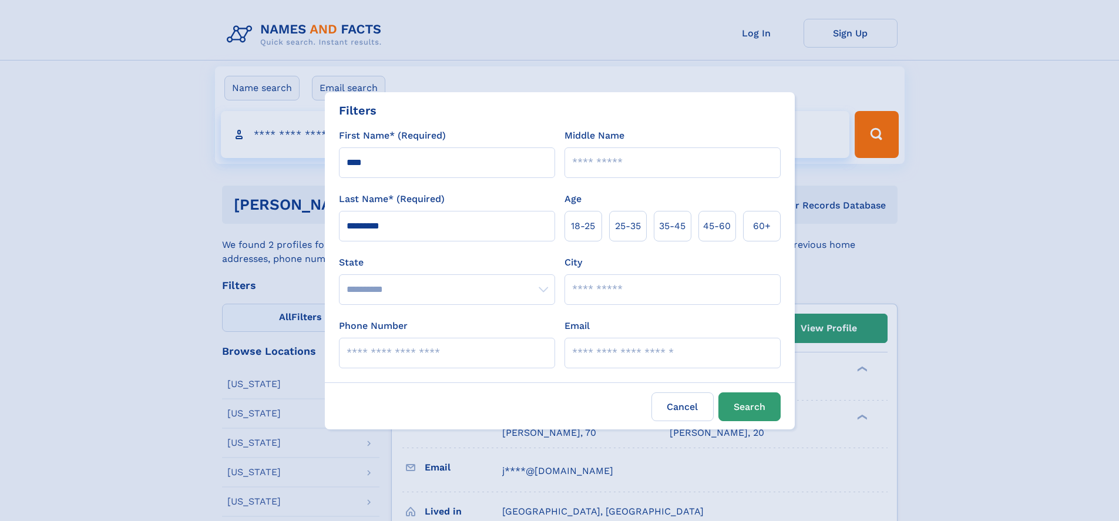 The image size is (1119, 521). Describe the element at coordinates (573, 262) in the screenshot. I see `label: City` at that location.